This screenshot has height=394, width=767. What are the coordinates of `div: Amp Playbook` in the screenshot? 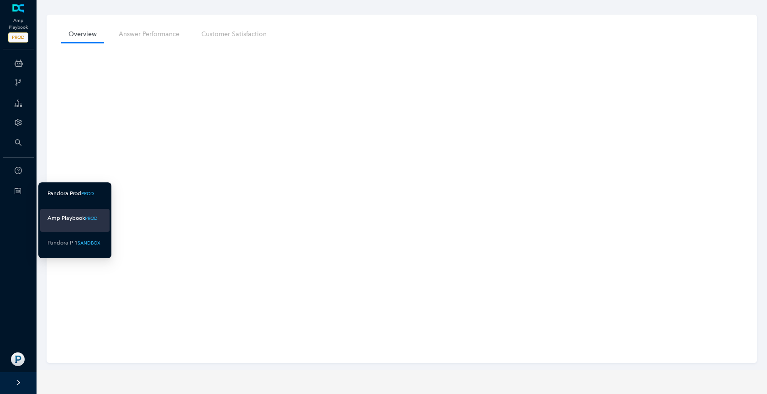 It's located at (66, 218).